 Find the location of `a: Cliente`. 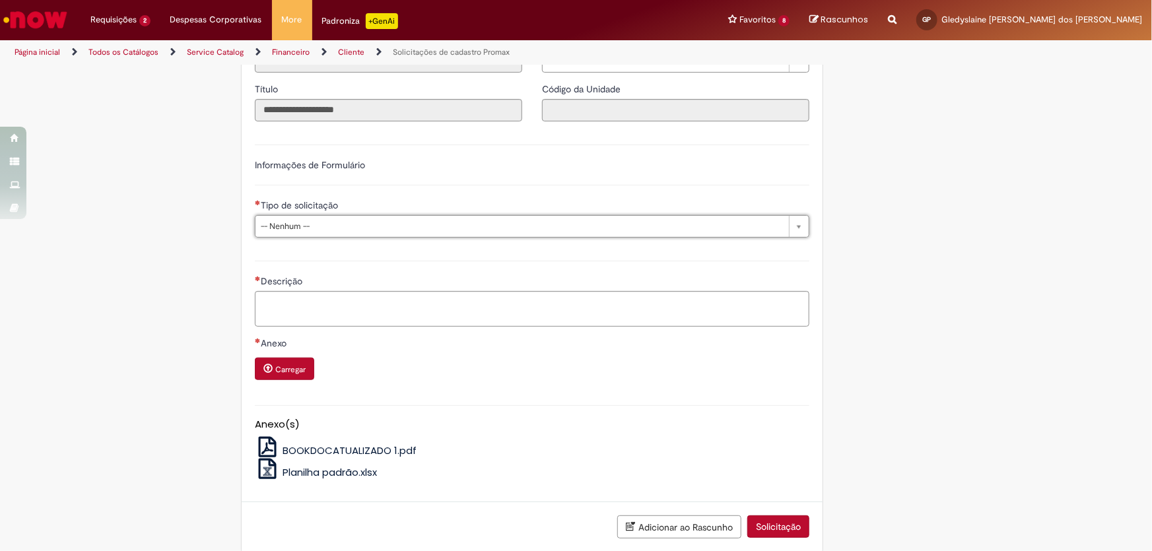

a: Cliente is located at coordinates (351, 52).